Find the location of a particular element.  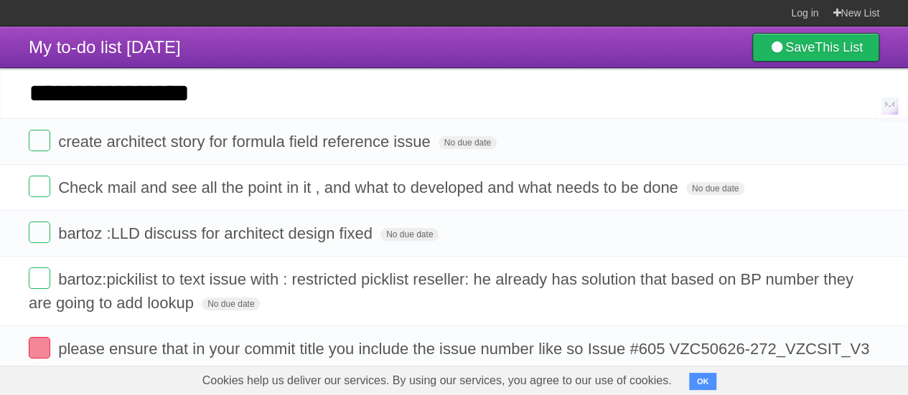

span: Cookies help us deliver our services. By using our services, you agree to our use of cookies. is located at coordinates (437, 381).